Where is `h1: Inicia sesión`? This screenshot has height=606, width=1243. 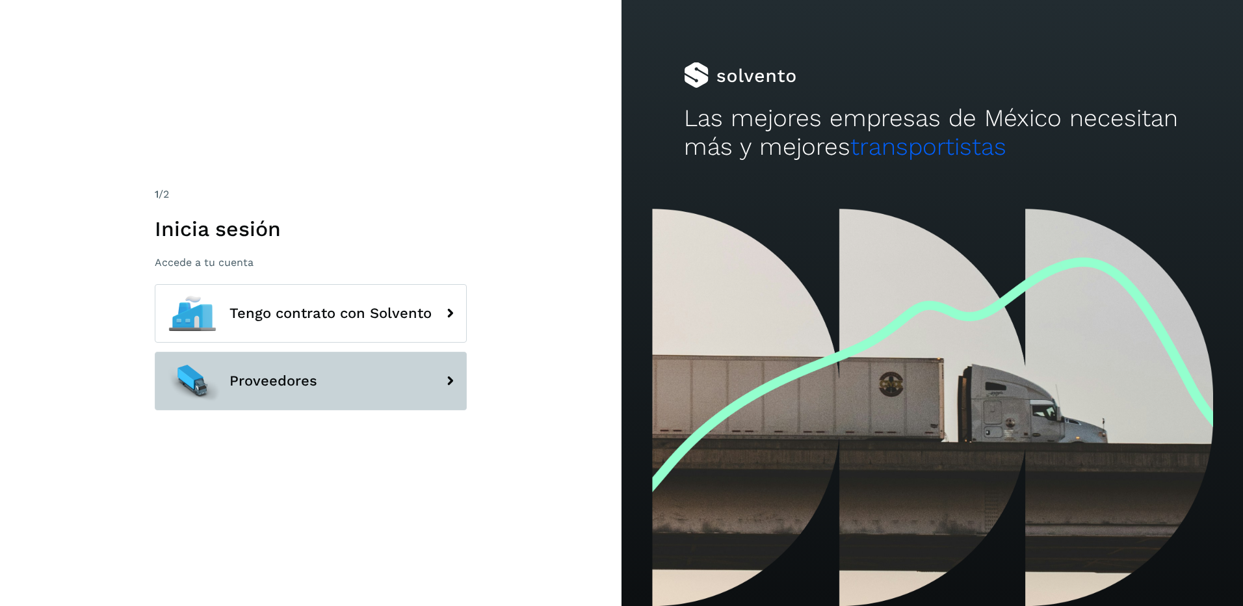 h1: Inicia sesión is located at coordinates (311, 229).